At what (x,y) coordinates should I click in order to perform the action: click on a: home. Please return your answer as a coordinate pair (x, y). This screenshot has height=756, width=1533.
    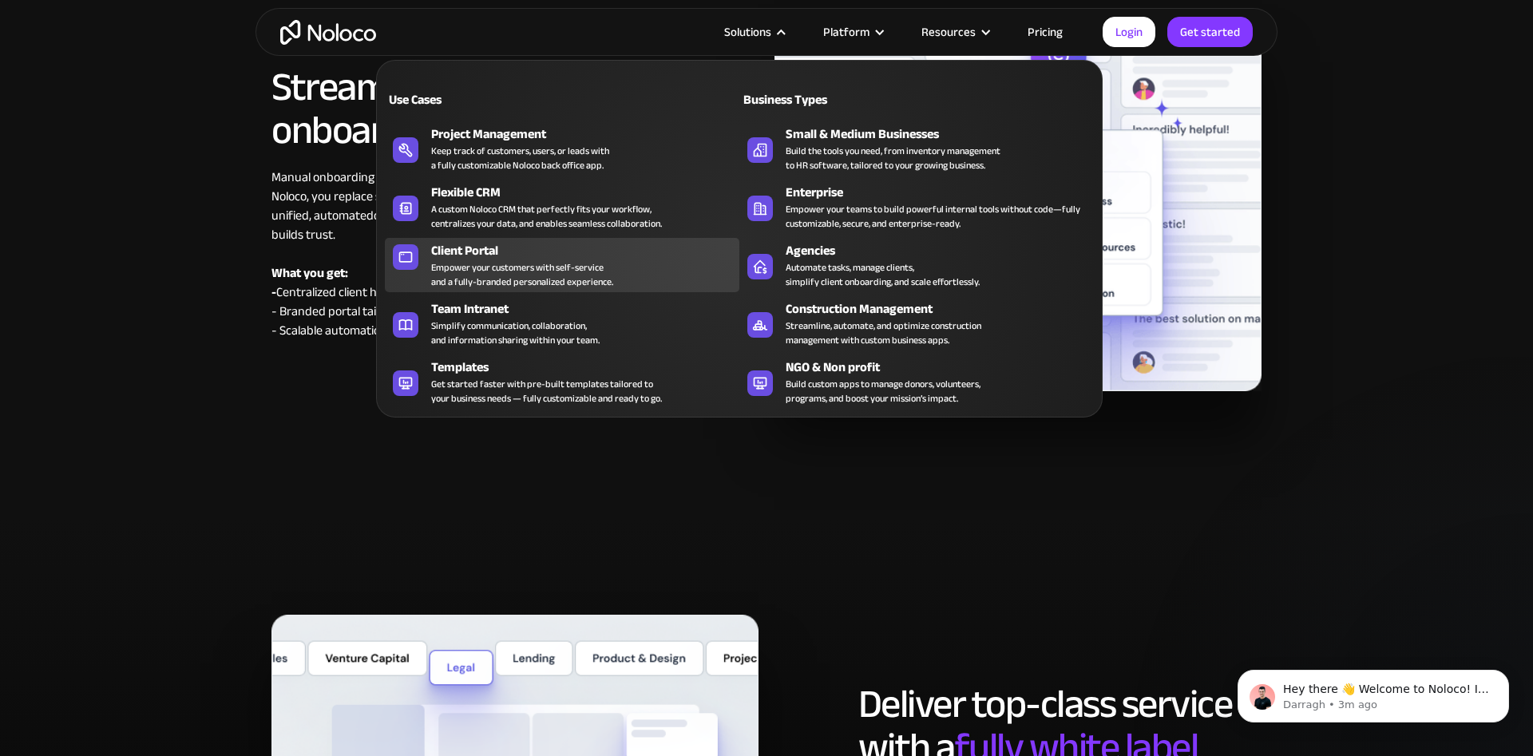
    Looking at the image, I should click on (328, 32).